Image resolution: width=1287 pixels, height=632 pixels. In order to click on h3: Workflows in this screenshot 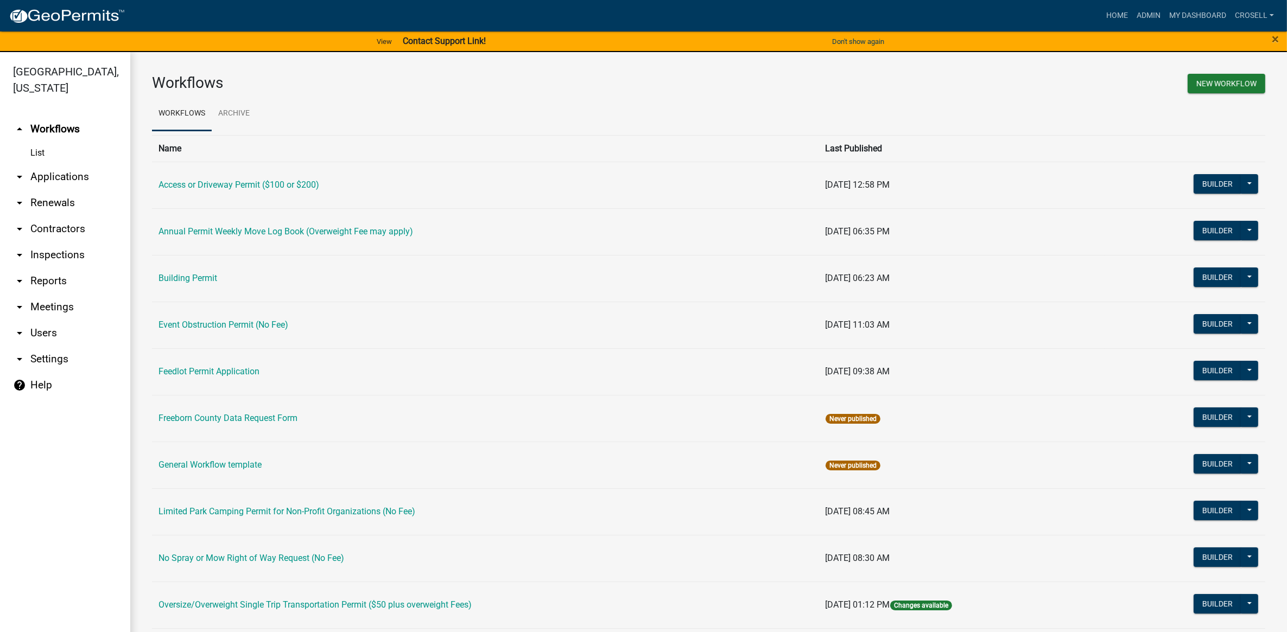, I will do `click(426, 83)`.